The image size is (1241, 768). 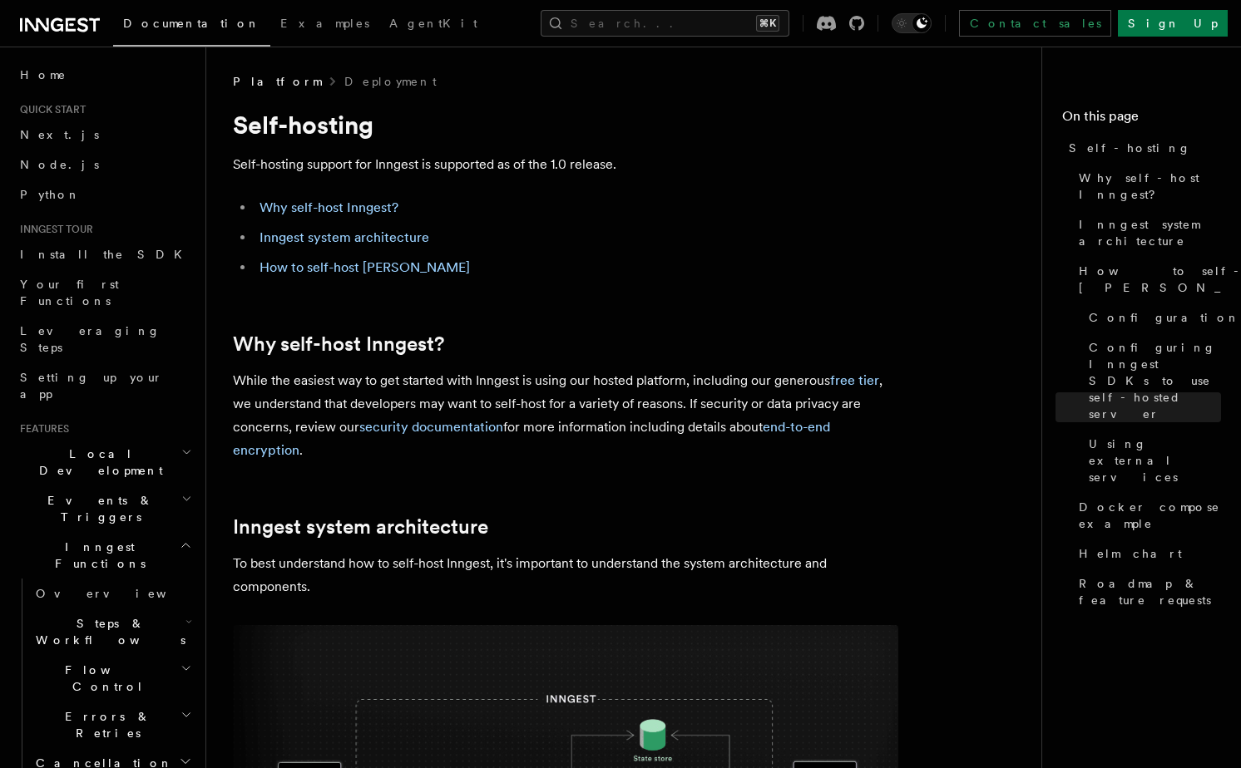 What do you see at coordinates (431, 427) in the screenshot?
I see `a: security documentation` at bounding box center [431, 427].